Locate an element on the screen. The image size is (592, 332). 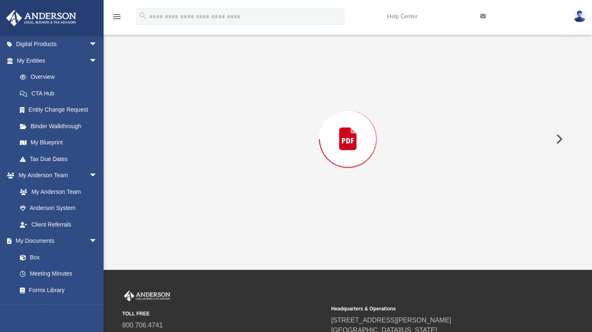
a: Tax Due Dates is located at coordinates (61, 159).